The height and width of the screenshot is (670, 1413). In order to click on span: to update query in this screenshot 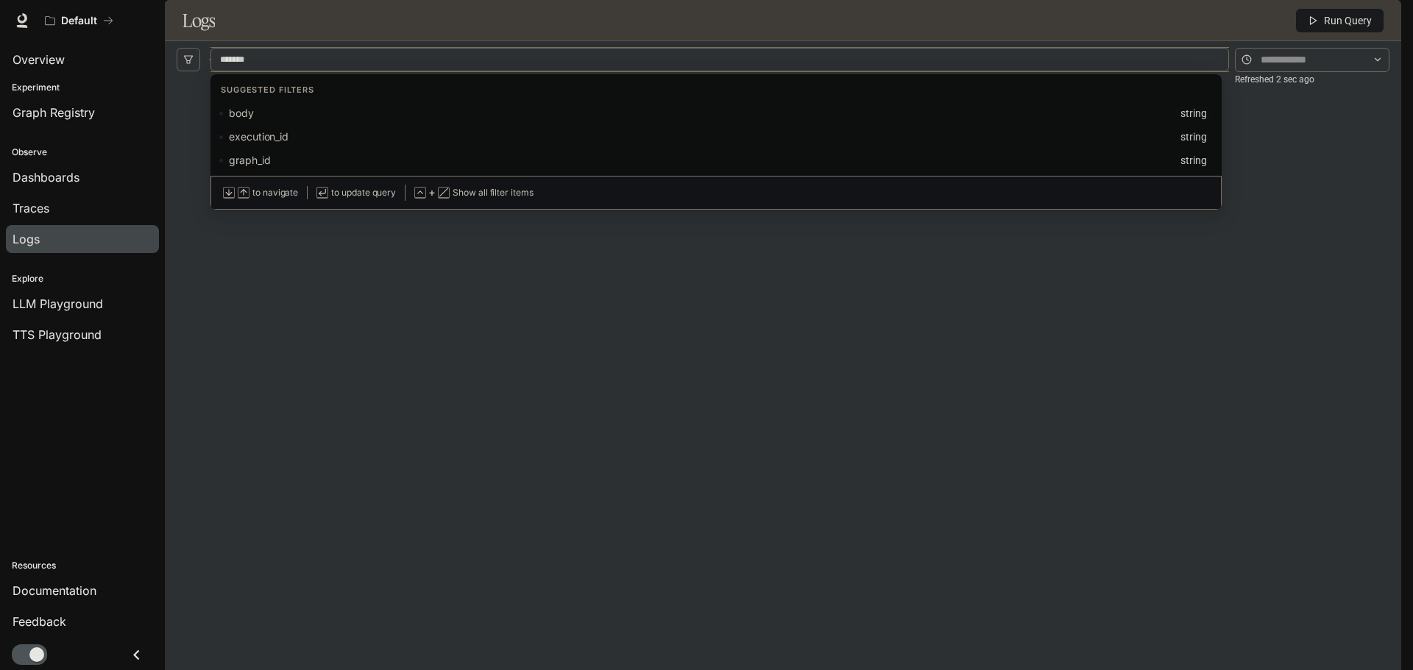, I will do `click(364, 193)`.